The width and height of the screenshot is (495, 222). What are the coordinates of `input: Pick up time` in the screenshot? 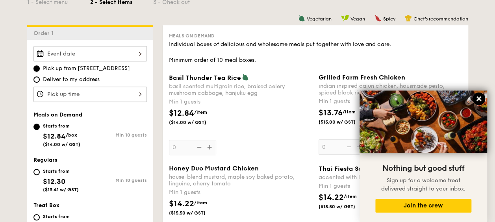 It's located at (90, 94).